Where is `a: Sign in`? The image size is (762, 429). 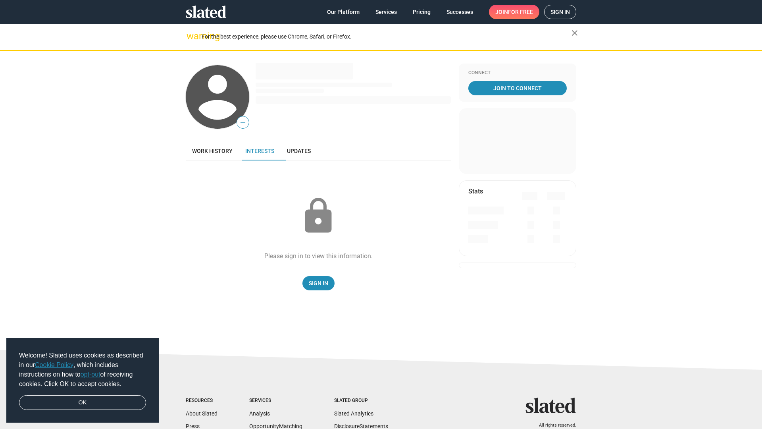 a: Sign in is located at coordinates (560, 12).